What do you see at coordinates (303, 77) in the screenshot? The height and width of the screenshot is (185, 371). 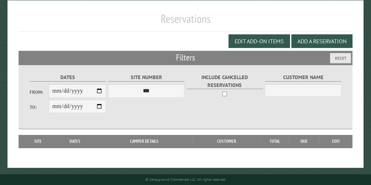 I see `label: Customer Name` at bounding box center [303, 77].